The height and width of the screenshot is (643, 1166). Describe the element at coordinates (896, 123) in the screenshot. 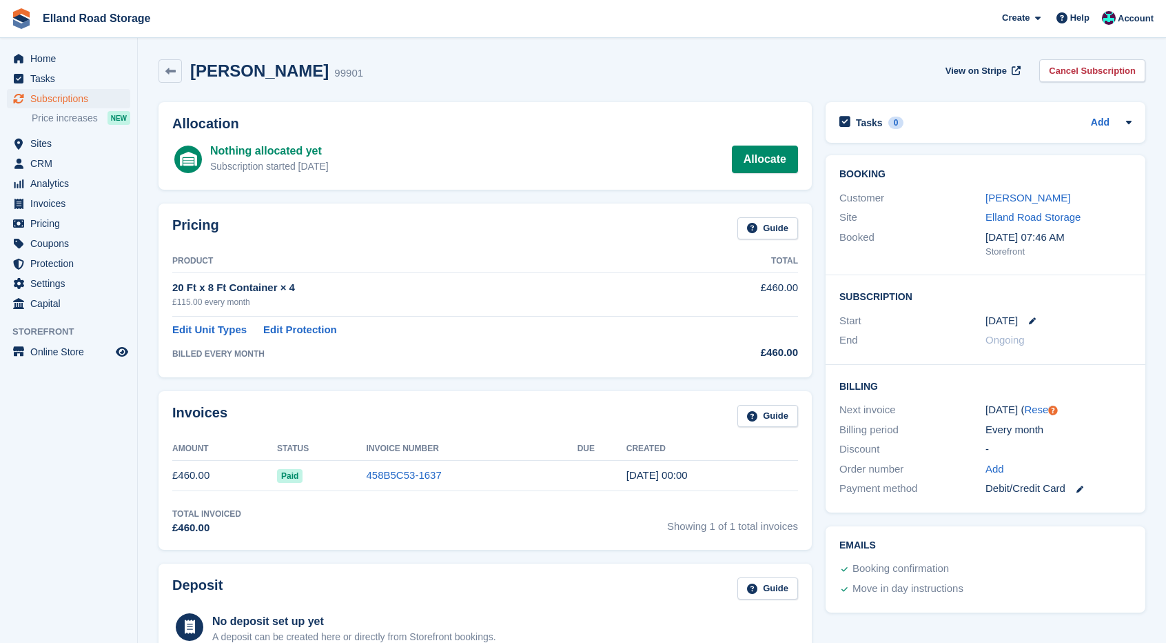

I see `div: 0` at that location.